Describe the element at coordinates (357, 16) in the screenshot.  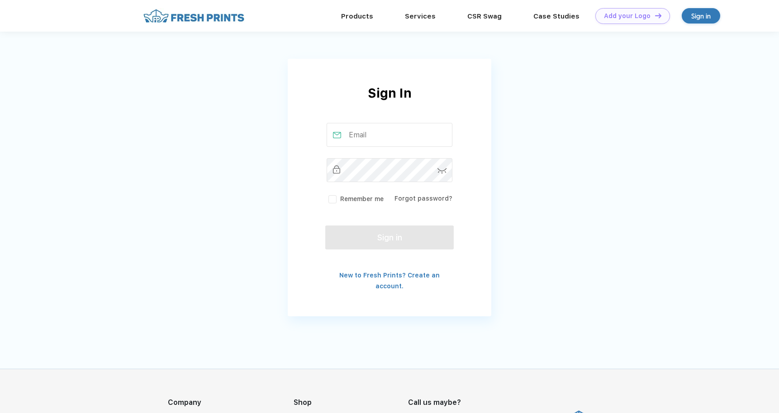
I see `a: Products` at that location.